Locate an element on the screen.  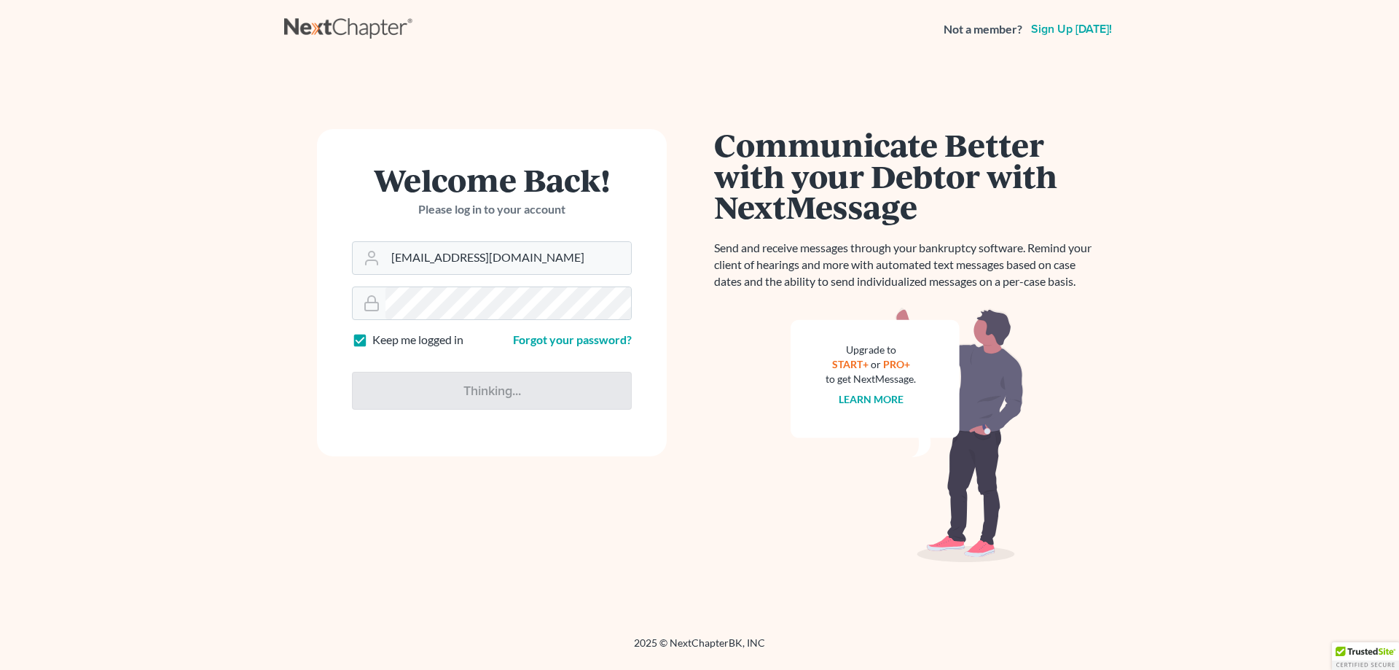
div: 2025 © NextChapterBK, INC is located at coordinates (699, 648).